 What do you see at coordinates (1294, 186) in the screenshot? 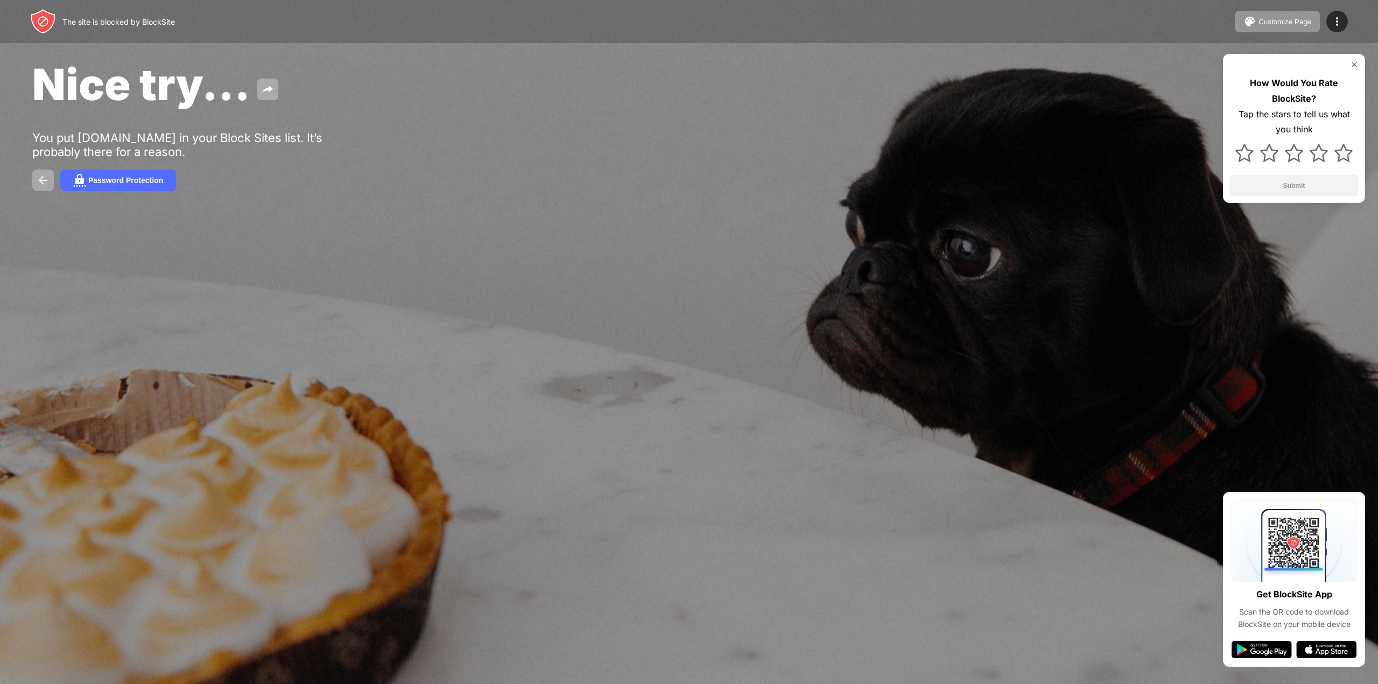
I see `button: Submit` at bounding box center [1294, 186].